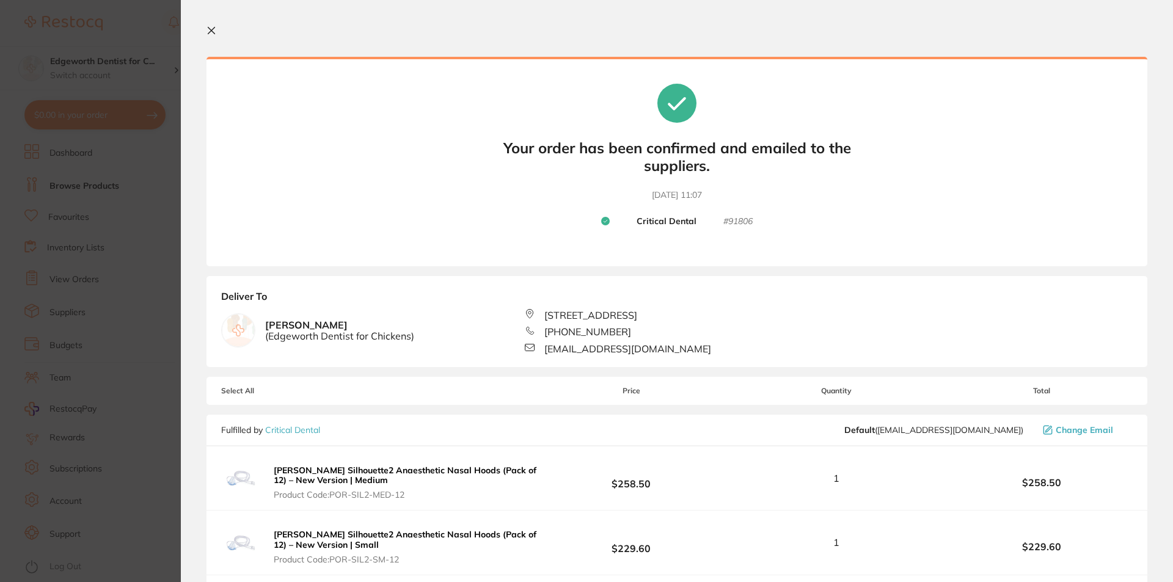  What do you see at coordinates (241, 478) in the screenshot?
I see `img: amFlNXVrcA` at bounding box center [241, 478].